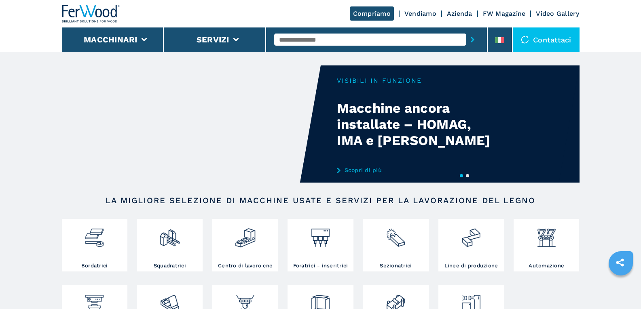 This screenshot has height=309, width=641. Describe the element at coordinates (420, 13) in the screenshot. I see `a: Vendiamo` at that location.